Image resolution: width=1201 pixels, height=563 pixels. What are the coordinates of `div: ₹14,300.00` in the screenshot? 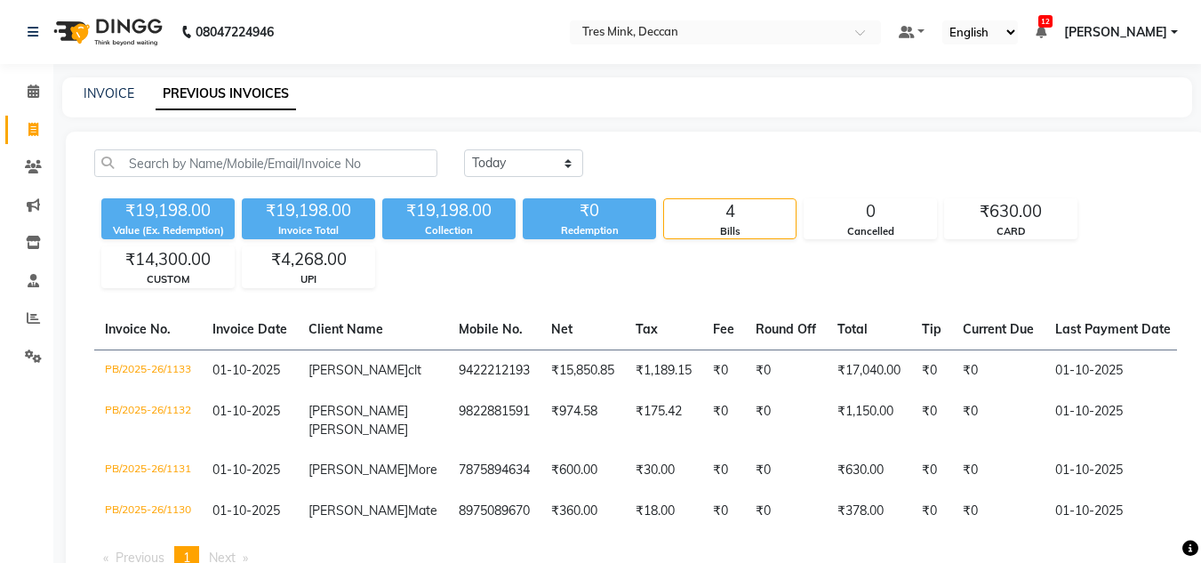 It's located at (168, 260).